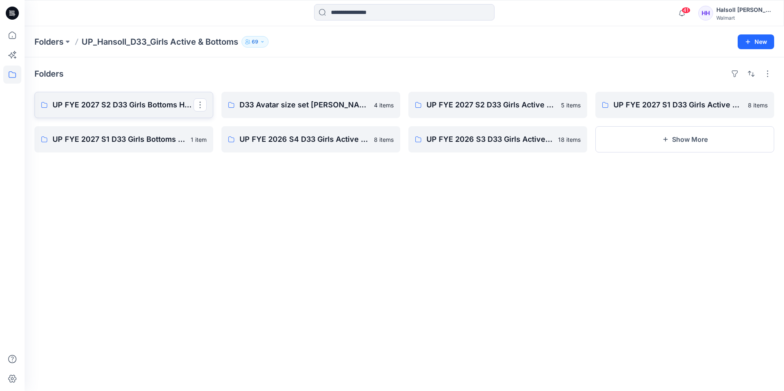  What do you see at coordinates (49, 42) in the screenshot?
I see `p: Folders` at bounding box center [49, 42].